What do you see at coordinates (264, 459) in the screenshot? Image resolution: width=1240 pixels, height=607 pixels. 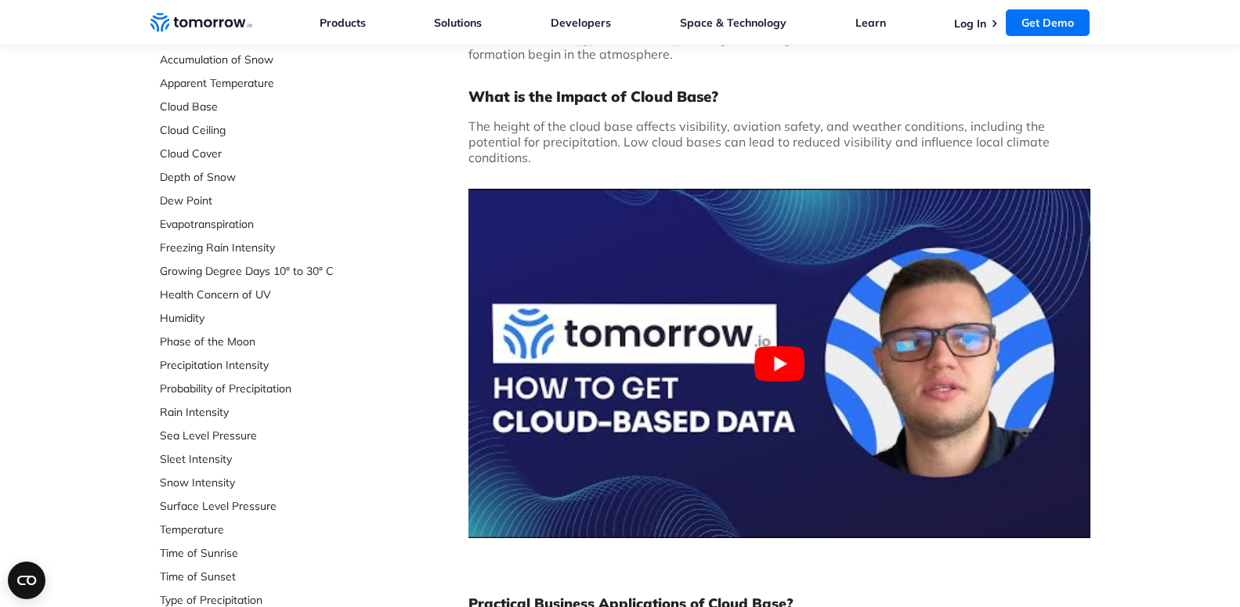 I see `a: Sleet Intensity` at bounding box center [264, 459].